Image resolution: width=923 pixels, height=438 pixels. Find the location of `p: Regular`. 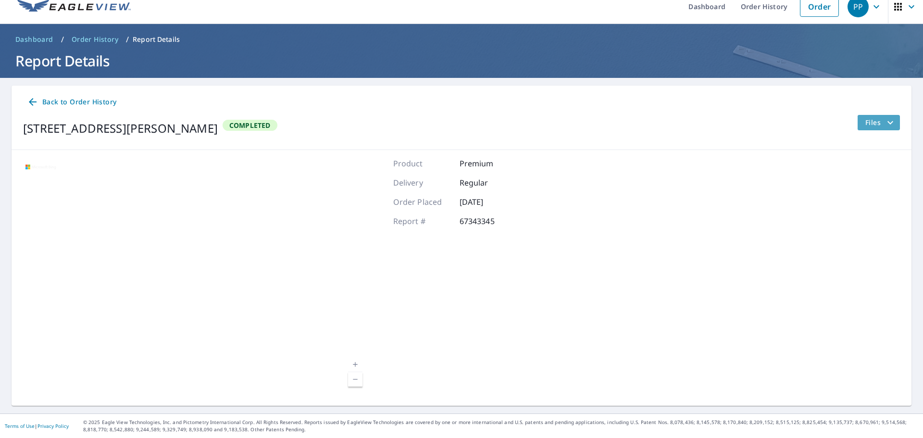

p: Regular is located at coordinates (488, 183).